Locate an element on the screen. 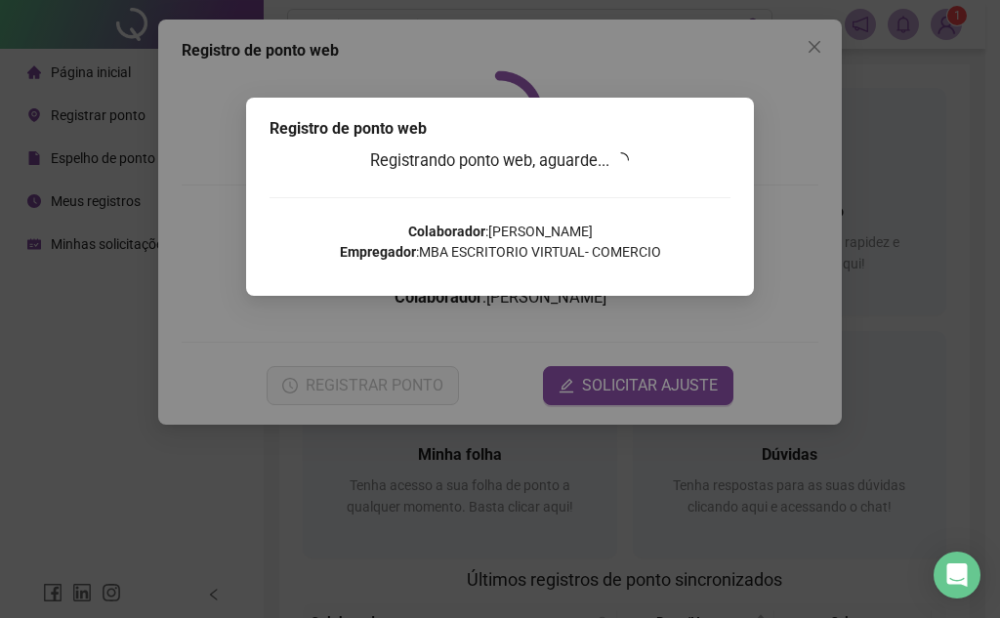 The width and height of the screenshot is (1000, 618). div: Open Intercom Messenger is located at coordinates (957, 575).